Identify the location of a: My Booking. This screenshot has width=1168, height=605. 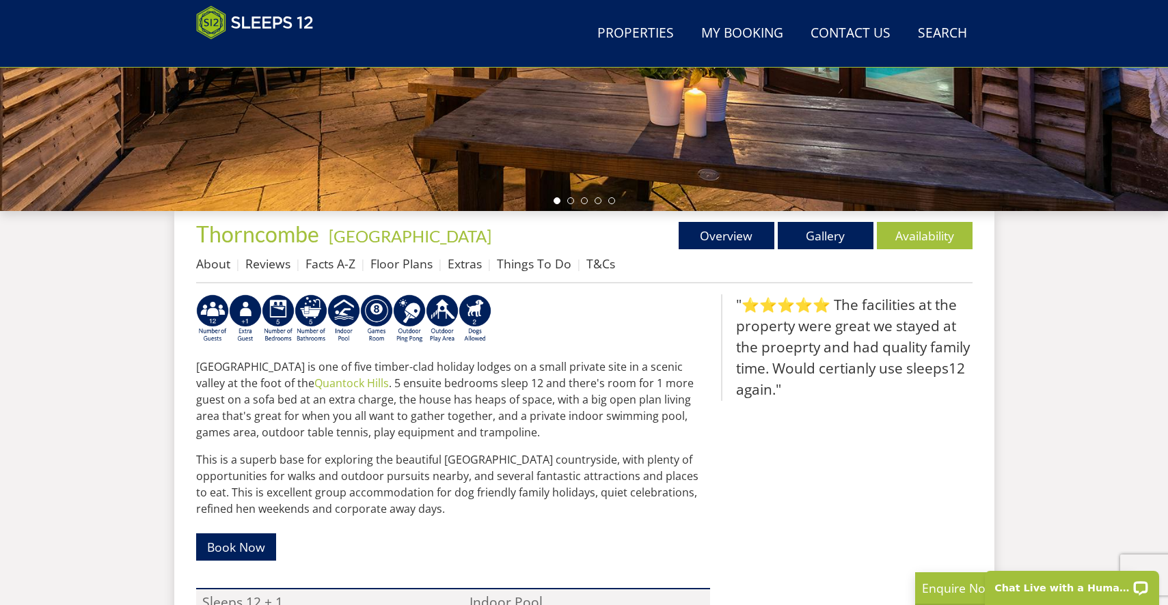
(742, 33).